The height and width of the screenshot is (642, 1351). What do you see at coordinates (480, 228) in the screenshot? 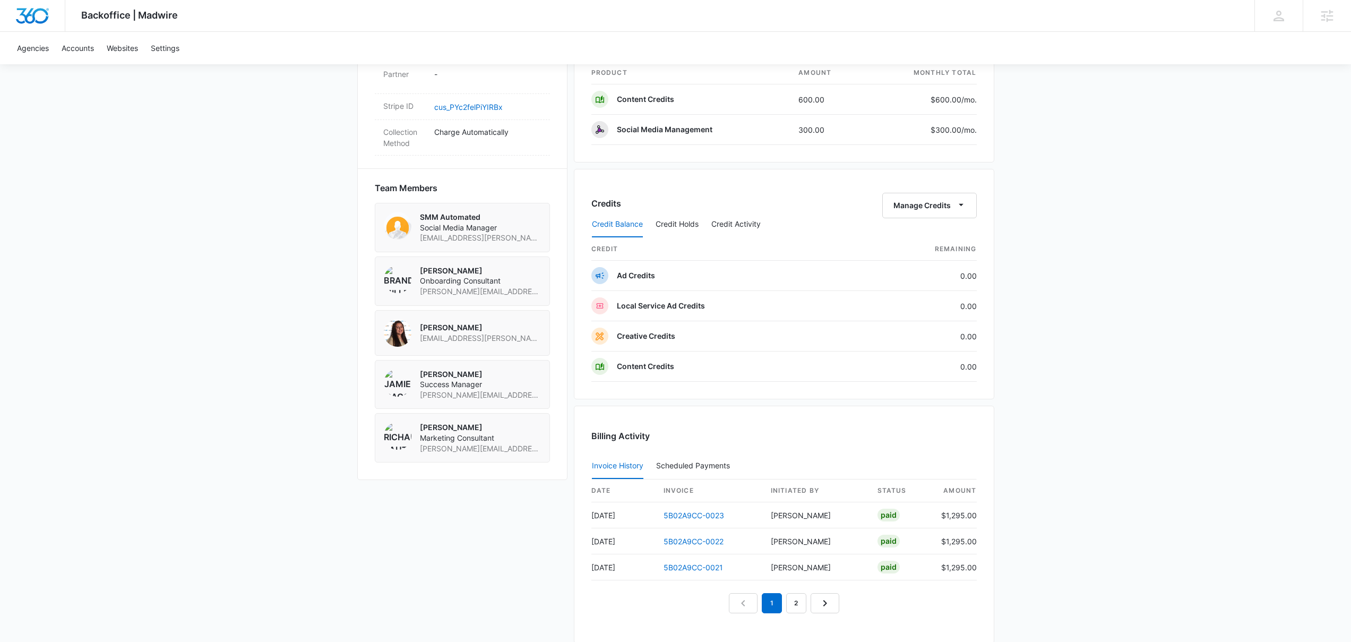
I see `span: Social Media Manager` at bounding box center [480, 228].